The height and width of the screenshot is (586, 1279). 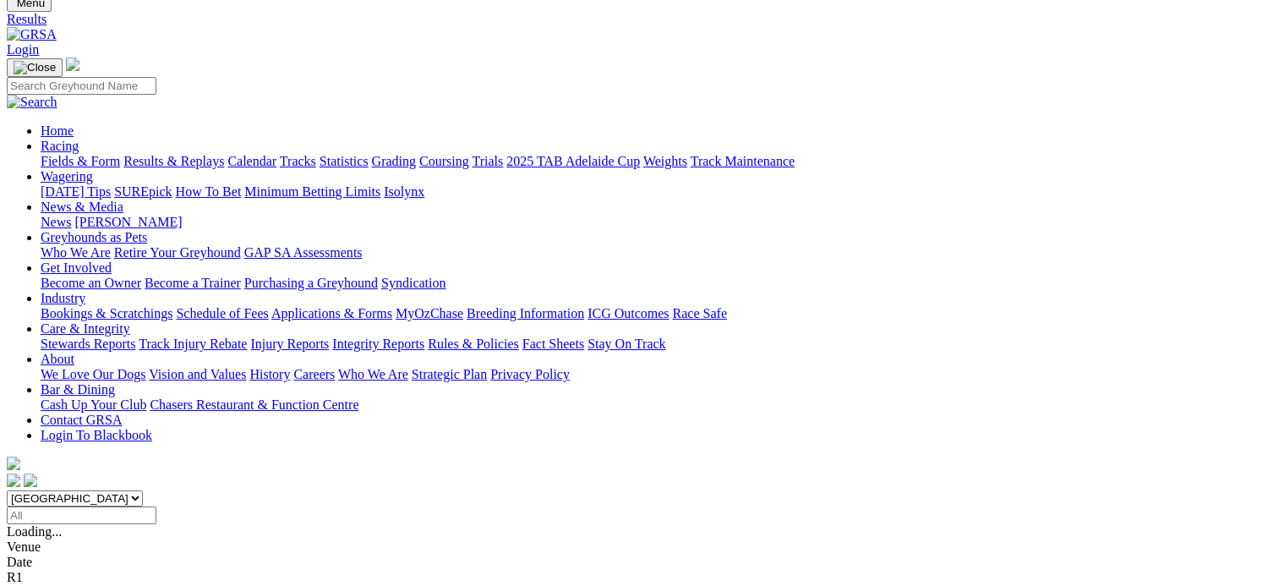 I want to click on a: Minimum Betting Limits, so click(x=312, y=191).